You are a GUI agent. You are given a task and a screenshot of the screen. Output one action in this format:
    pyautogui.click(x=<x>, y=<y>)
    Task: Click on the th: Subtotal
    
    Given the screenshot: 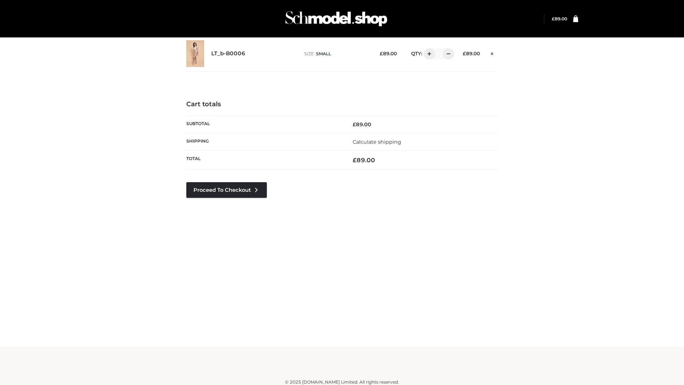 What is the action you would take?
    pyautogui.click(x=264, y=124)
    